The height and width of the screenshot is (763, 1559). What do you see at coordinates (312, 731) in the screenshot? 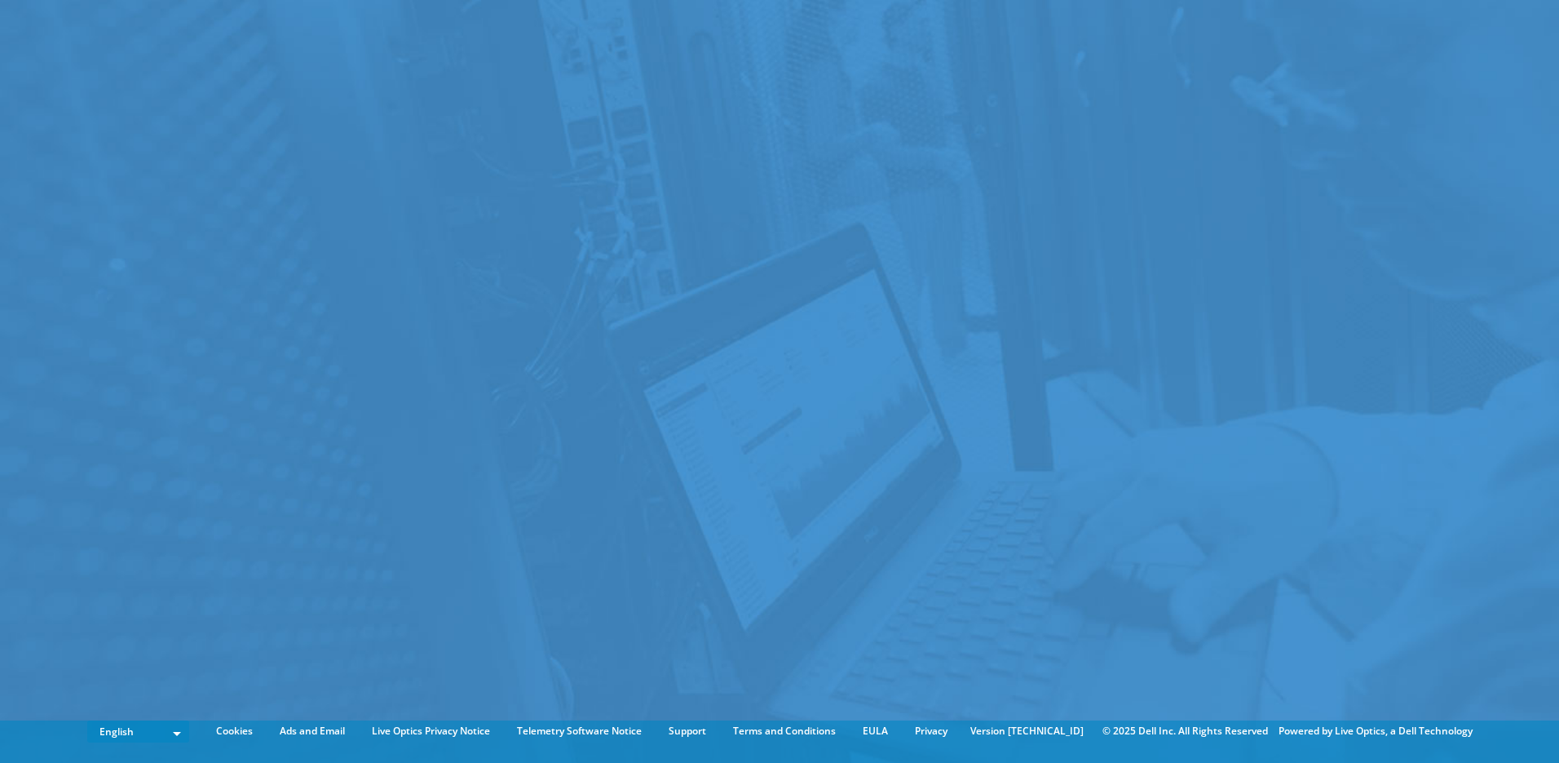
I see `a: Ads and Email` at bounding box center [312, 731].